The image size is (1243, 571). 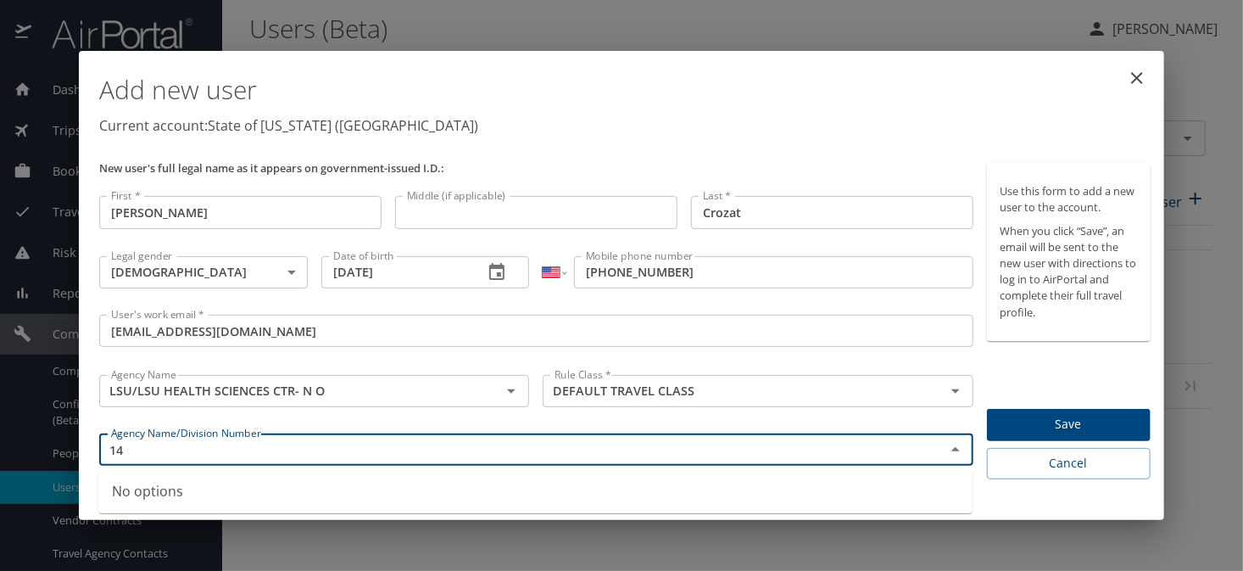 What do you see at coordinates (536, 168) in the screenshot?
I see `p: New user's full legal name as it appears on government-issued I.D.:` at bounding box center [536, 168].